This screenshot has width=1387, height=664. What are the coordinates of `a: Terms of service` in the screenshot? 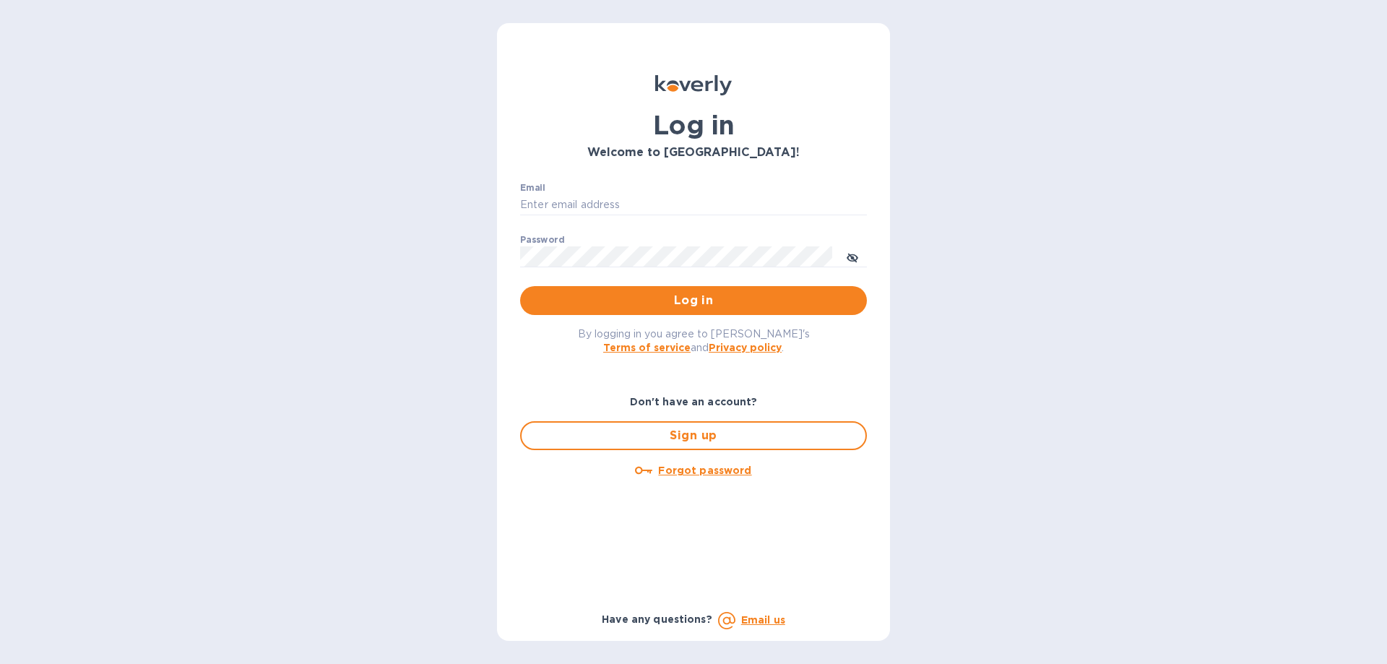 It's located at (647, 348).